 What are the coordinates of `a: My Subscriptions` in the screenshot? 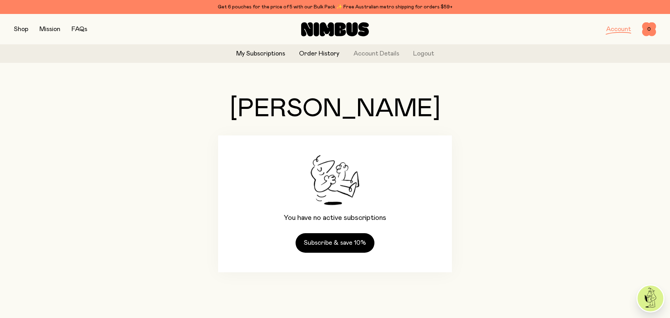 It's located at (261, 54).